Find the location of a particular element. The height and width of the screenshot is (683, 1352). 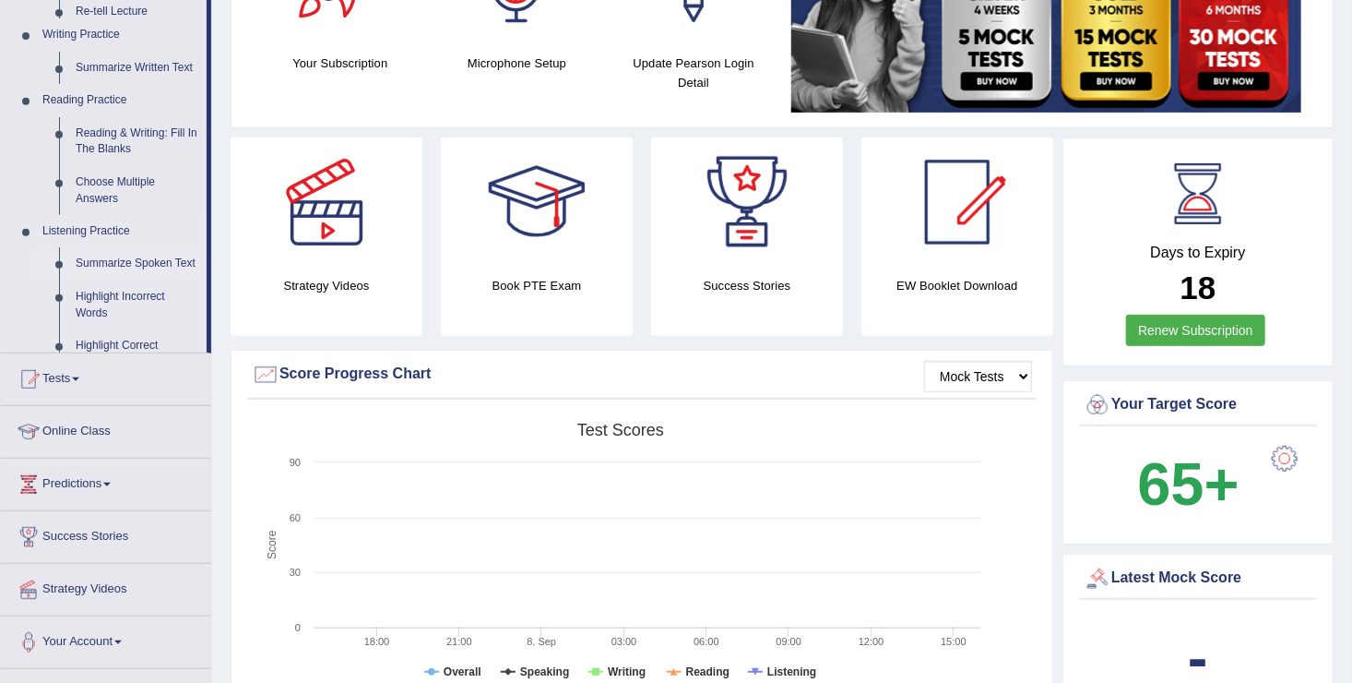

h4: Your Subscription is located at coordinates (340, 63).